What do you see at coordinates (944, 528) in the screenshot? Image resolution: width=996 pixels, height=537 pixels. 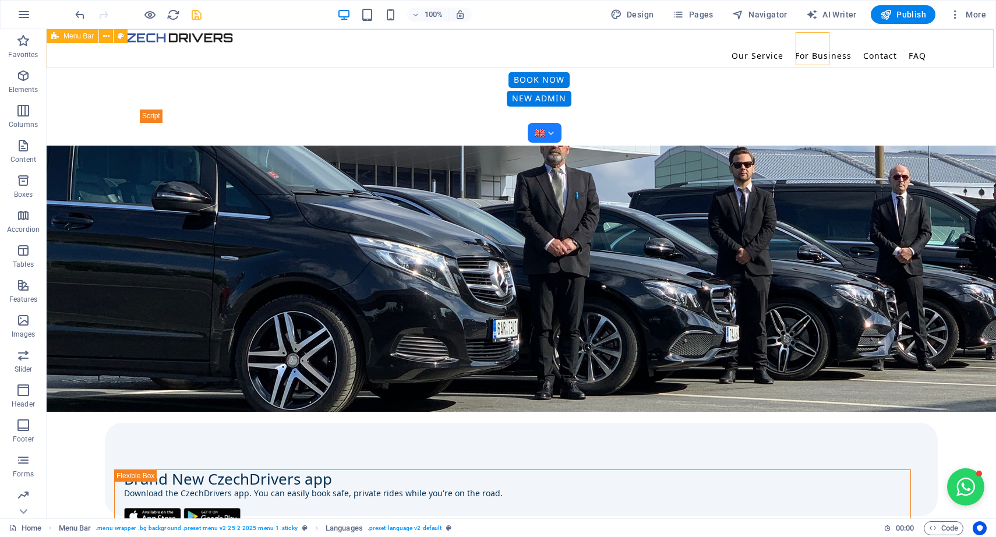 I see `button: Code` at bounding box center [944, 528].